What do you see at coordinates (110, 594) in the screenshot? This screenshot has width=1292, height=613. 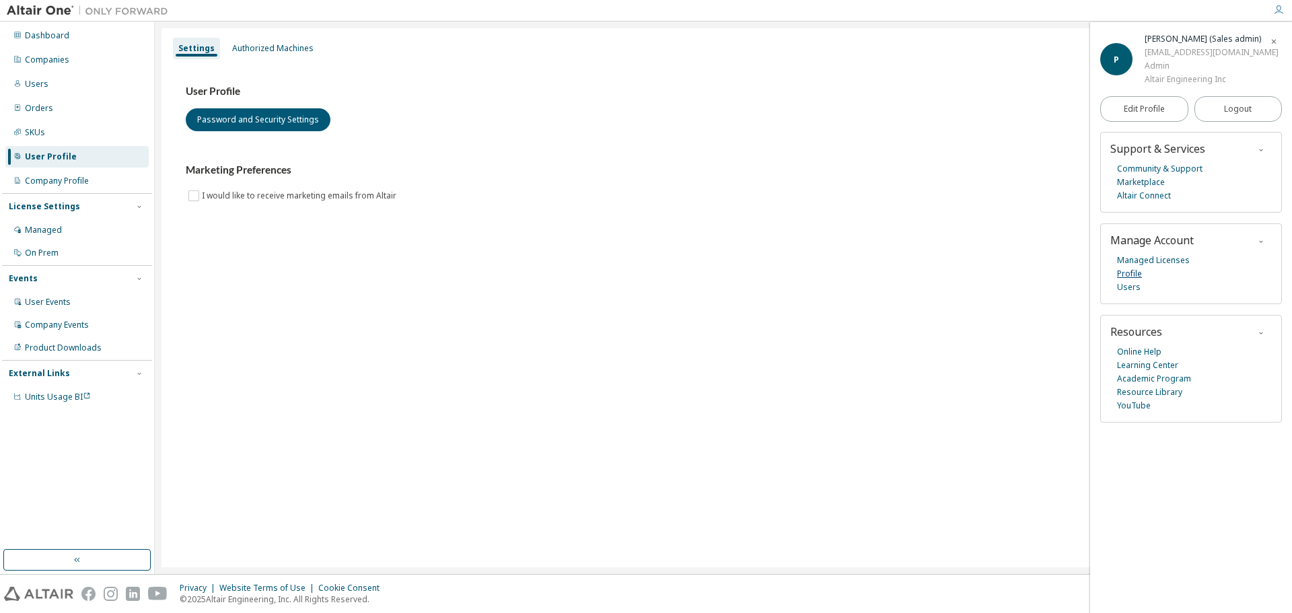 I see `img: instagram.svg` at bounding box center [110, 594].